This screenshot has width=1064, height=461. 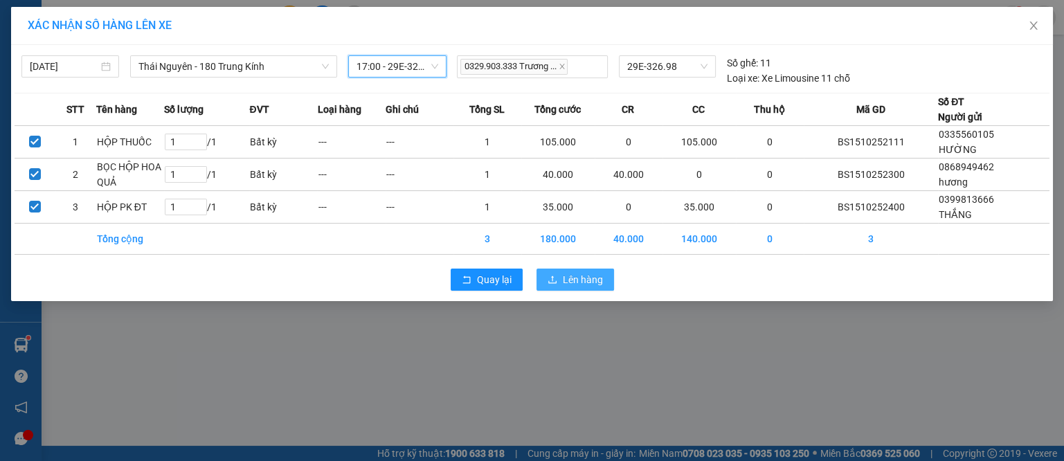 What do you see at coordinates (871, 207) in the screenshot?
I see `td: BS1510252400` at bounding box center [871, 207].